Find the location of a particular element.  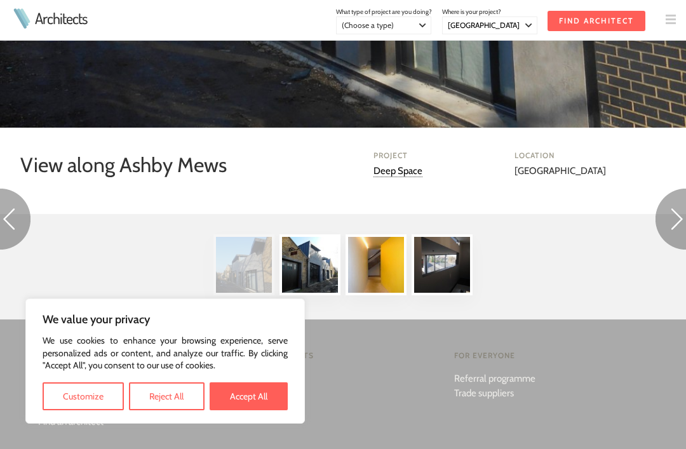

a: Find an architect is located at coordinates (71, 422).